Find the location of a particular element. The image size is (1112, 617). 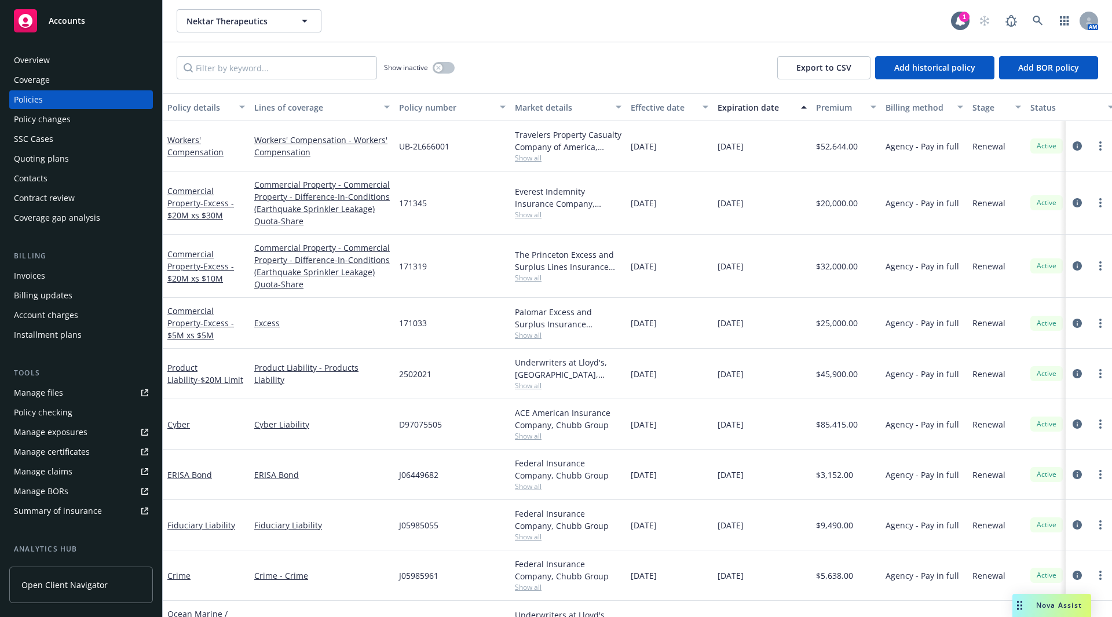

a: Commercial Property - Commercial Property - Difference-In-Conditions (Earthquake Sprinkler Leakag... is located at coordinates (322, 266).